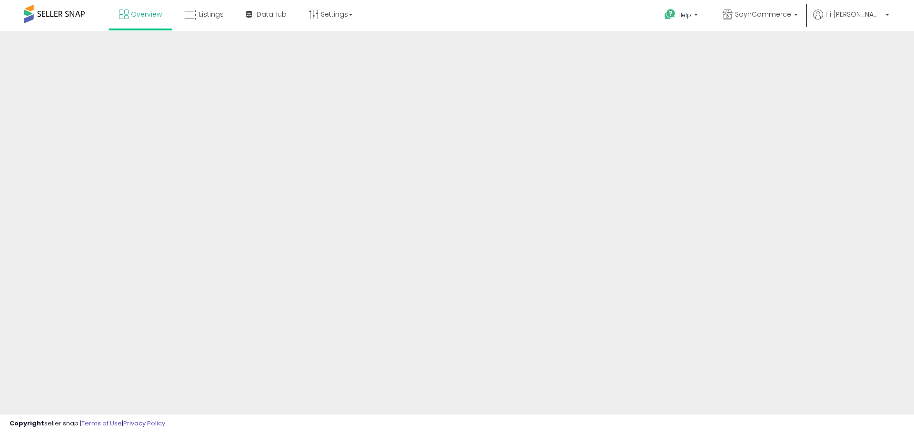  Describe the element at coordinates (669, 14) in the screenshot. I see `i: Get Help` at that location.